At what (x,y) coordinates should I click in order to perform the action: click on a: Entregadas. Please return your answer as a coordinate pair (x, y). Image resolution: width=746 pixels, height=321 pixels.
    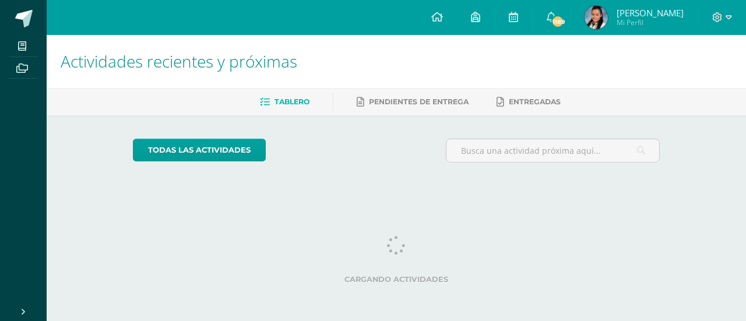
    Looking at the image, I should click on (528, 102).